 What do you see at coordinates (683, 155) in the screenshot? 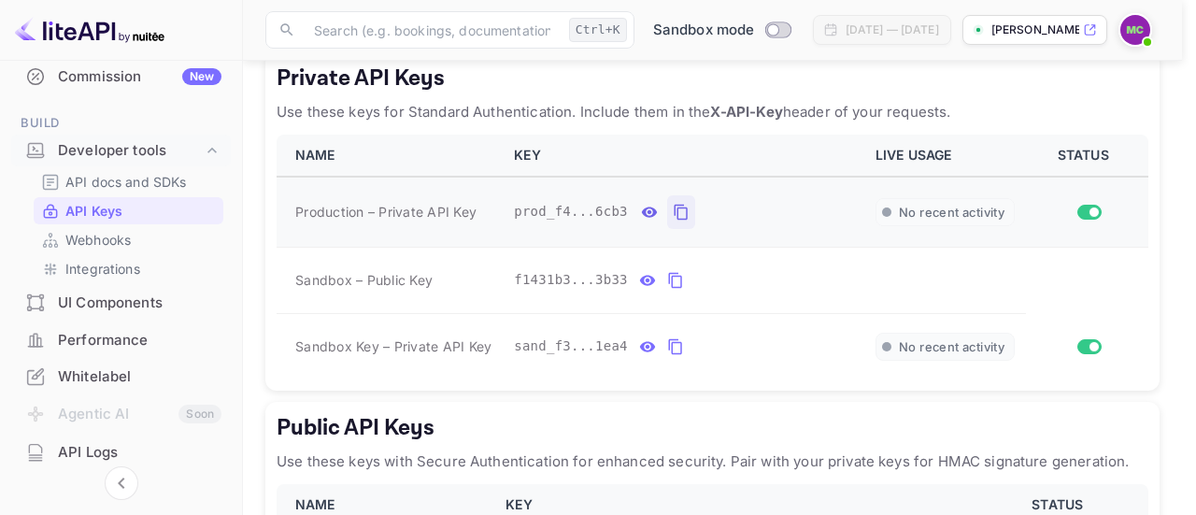
I see `th: KEY` at bounding box center [683, 155].